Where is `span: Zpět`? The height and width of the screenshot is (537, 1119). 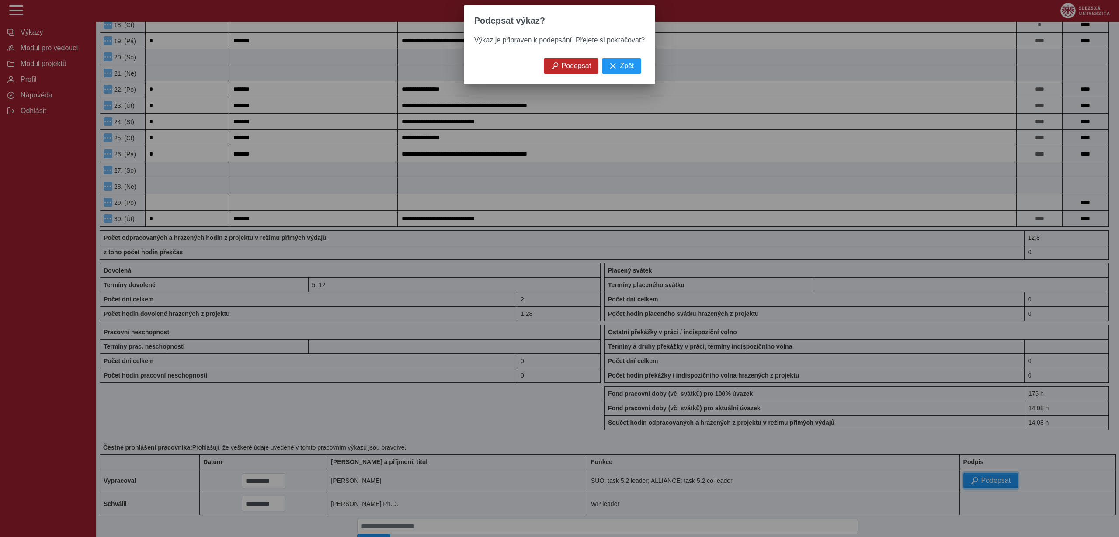 span: Zpět is located at coordinates (627, 66).